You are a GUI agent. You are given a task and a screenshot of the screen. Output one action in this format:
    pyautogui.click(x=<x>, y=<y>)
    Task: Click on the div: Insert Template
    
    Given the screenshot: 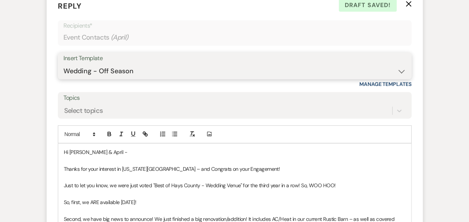 What is the action you would take?
    pyautogui.click(x=235, y=58)
    